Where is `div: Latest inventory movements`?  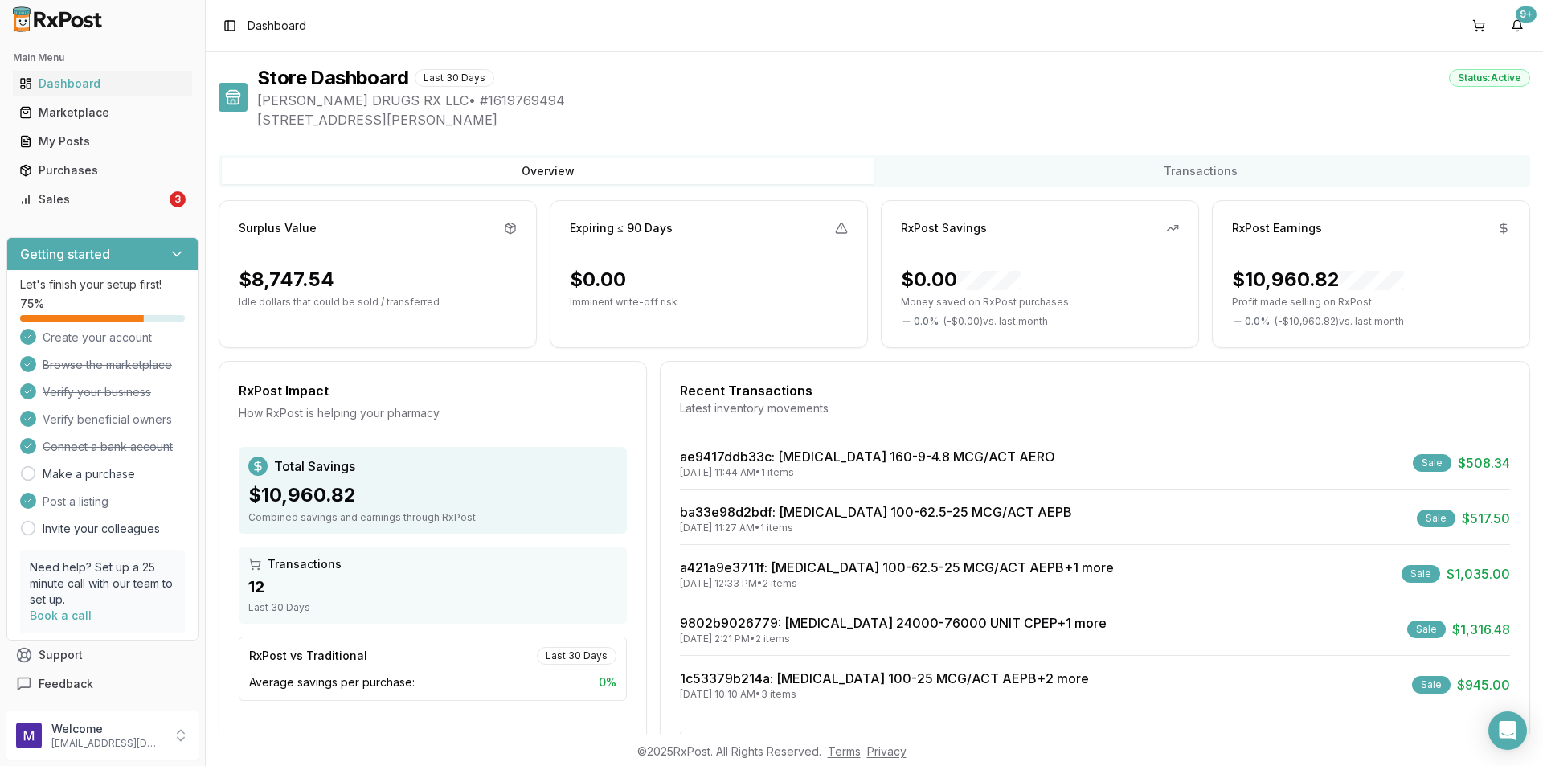
div: Latest inventory movements is located at coordinates (1095, 408).